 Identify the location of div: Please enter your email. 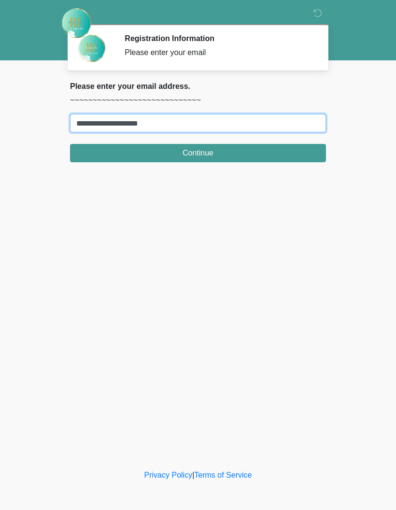
(218, 53).